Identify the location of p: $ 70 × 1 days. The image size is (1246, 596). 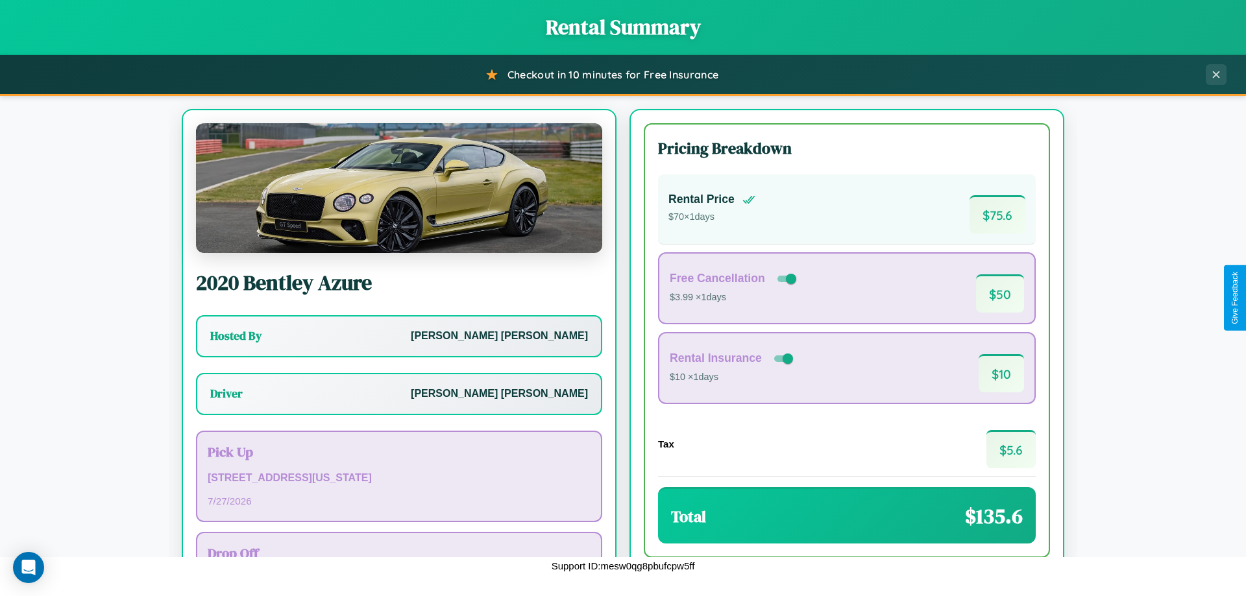
(712, 217).